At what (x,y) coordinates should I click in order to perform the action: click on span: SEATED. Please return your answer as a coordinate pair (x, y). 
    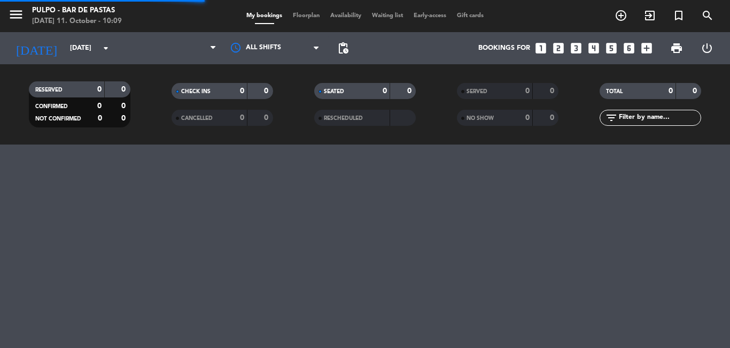
    Looking at the image, I should click on (334, 91).